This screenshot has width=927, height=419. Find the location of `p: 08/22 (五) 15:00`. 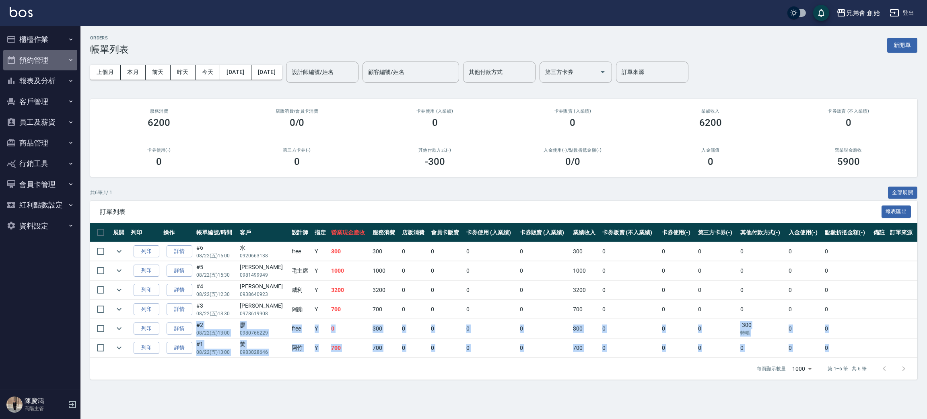

p: 08/22 (五) 15:00 is located at coordinates (216, 256).